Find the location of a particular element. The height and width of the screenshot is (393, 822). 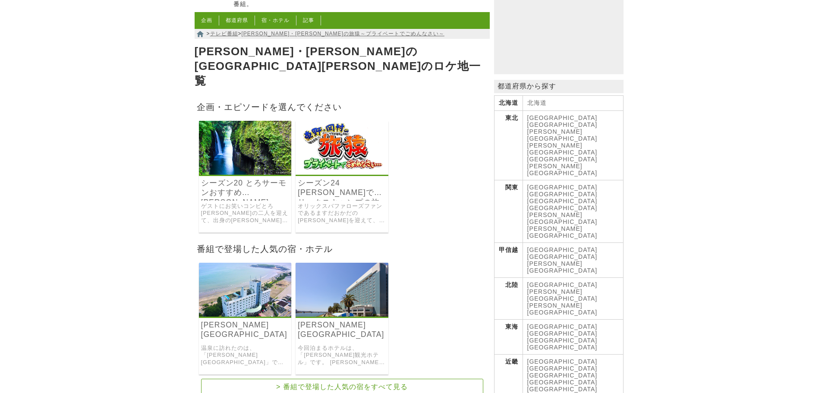

a: 記事 is located at coordinates (309, 20).